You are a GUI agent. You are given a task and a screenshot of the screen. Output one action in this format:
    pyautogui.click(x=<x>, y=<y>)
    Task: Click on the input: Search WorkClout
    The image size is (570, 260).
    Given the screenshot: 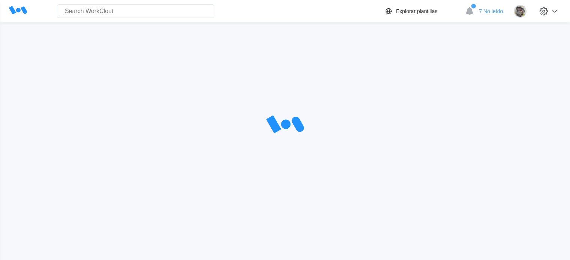 What is the action you would take?
    pyautogui.click(x=136, y=11)
    